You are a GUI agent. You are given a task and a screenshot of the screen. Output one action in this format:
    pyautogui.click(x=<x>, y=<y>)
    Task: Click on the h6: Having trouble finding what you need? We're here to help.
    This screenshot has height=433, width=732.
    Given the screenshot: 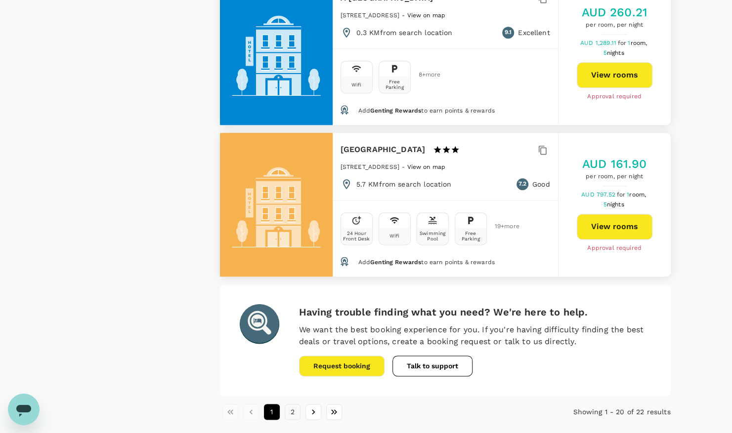 What is the action you would take?
    pyautogui.click(x=475, y=312)
    